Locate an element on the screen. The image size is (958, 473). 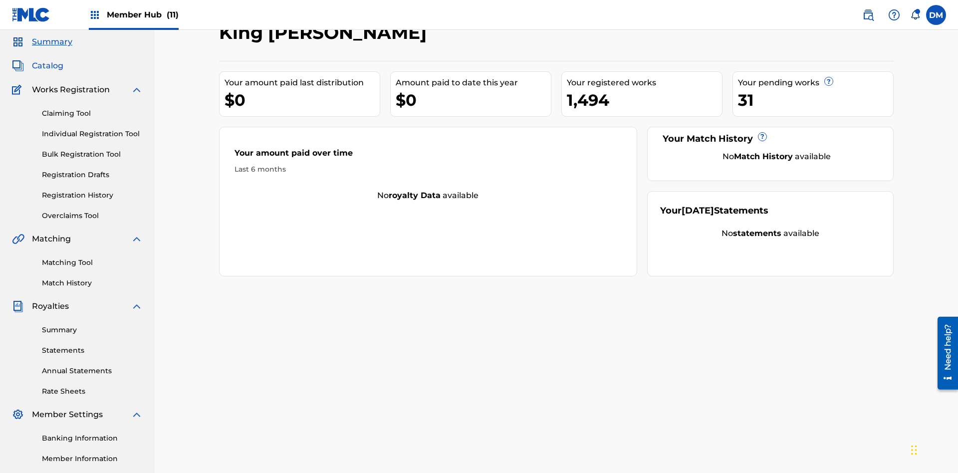
a: Registration Drafts is located at coordinates (92, 175).